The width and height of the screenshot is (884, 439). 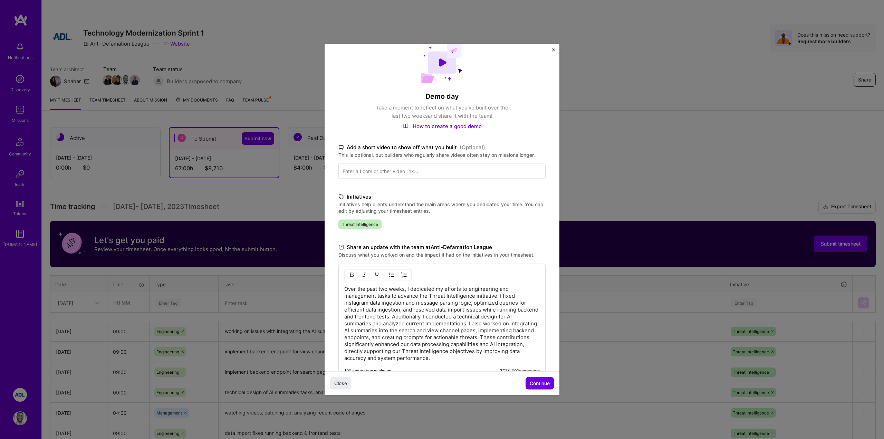 What do you see at coordinates (442, 323) in the screenshot?
I see `p: Over the past two weeks, I dedicated my efforts to engineering and management tasks to advance th...` at bounding box center [442, 323].